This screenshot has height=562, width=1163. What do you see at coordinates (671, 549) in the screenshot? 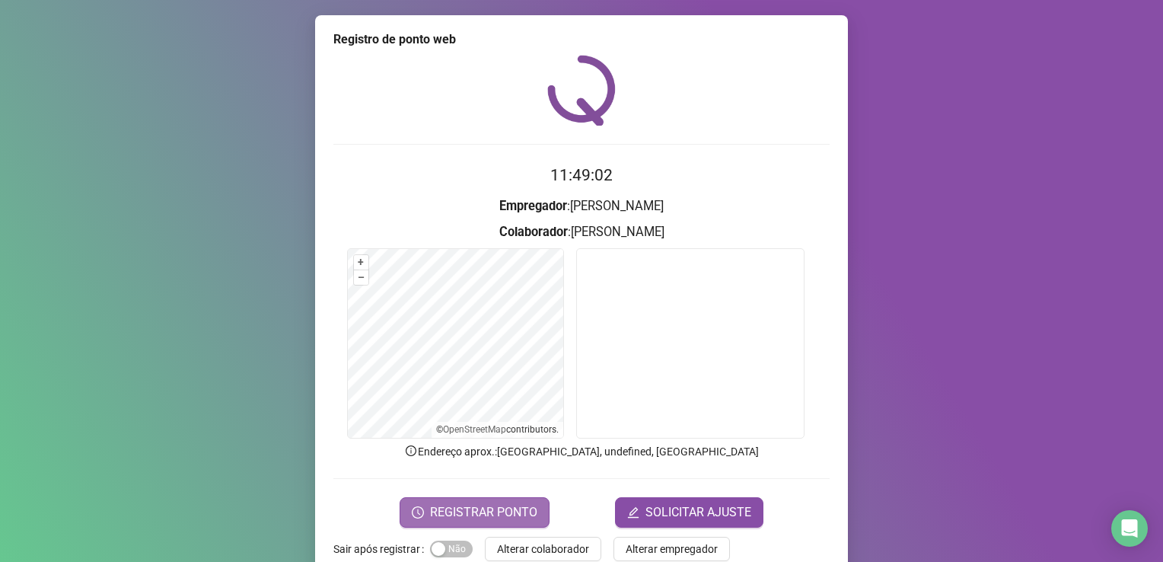
I see `span: Alterar empregador` at bounding box center [671, 549].